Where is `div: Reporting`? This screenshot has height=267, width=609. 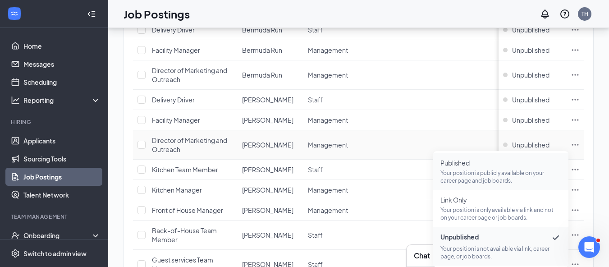 div: Reporting is located at coordinates (62, 100).